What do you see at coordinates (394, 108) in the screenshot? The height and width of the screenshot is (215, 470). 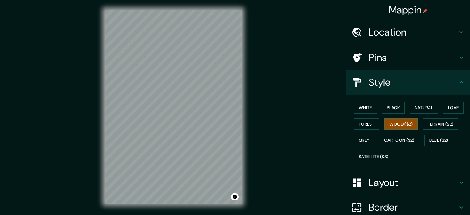 I see `button: Black` at bounding box center [394, 108].